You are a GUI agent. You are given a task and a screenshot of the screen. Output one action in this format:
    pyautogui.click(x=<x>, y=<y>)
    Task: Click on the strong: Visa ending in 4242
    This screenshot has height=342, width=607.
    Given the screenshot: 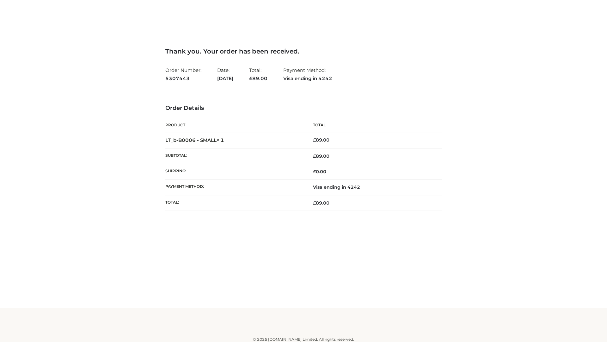 What is the action you would take?
    pyautogui.click(x=308, y=78)
    